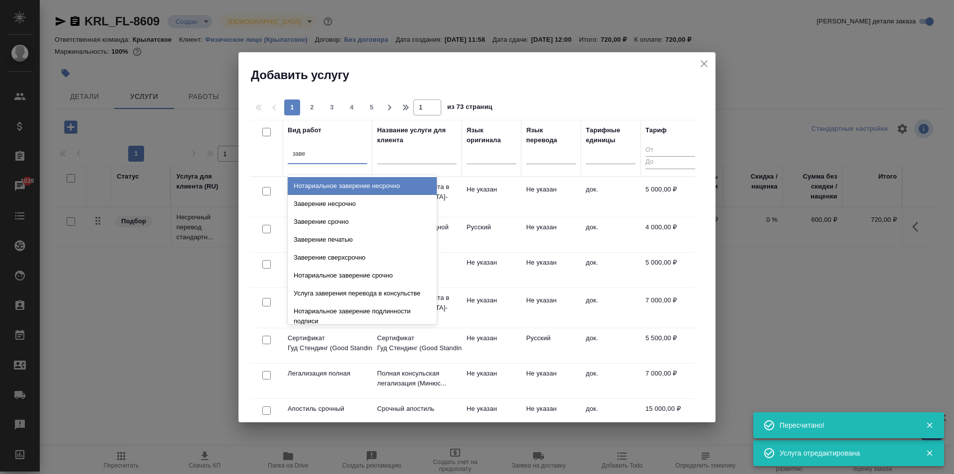 The height and width of the screenshot is (474, 954). I want to click on td: 15 000,00 ₽, so click(670, 416).